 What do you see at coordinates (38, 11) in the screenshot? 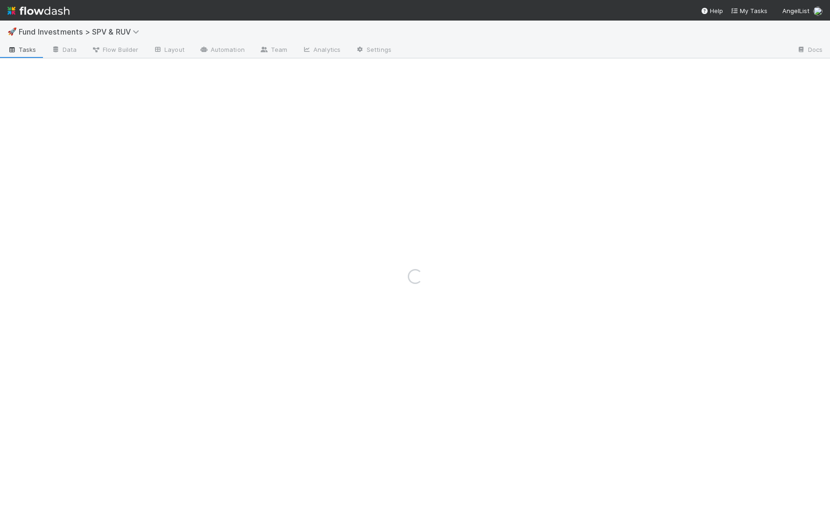
I see `img: logo-inverted-e16ddd16eac7371096b0.svg` at bounding box center [38, 11].